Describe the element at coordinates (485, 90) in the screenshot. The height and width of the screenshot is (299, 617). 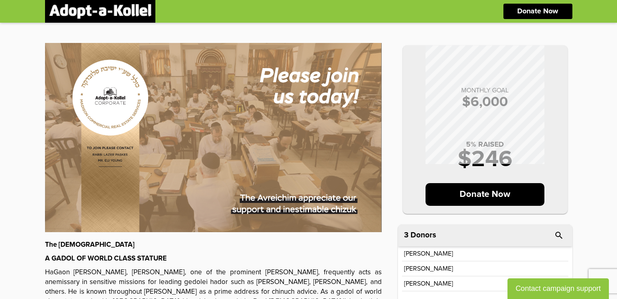
I see `p: MONTHLY GOAL` at that location.